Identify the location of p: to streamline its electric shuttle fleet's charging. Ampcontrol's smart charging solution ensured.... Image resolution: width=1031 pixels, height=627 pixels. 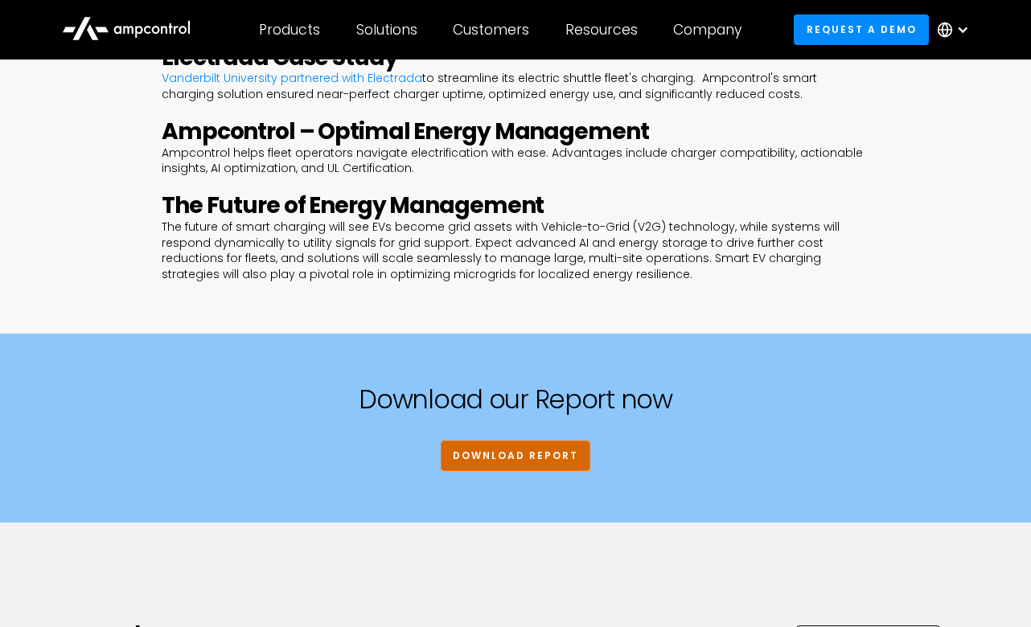
(516, 86).